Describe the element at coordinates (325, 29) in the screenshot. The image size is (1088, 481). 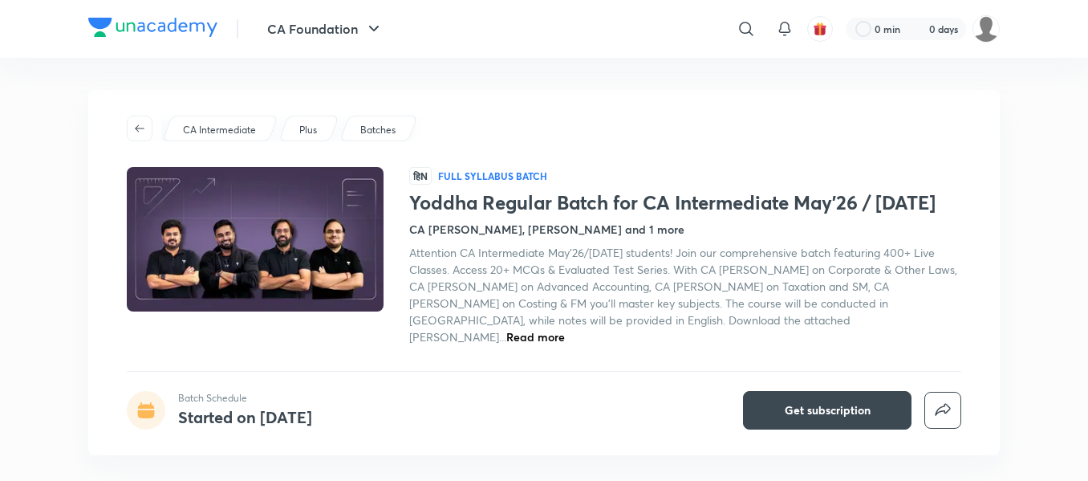
I see `button: CA Foundation` at that location.